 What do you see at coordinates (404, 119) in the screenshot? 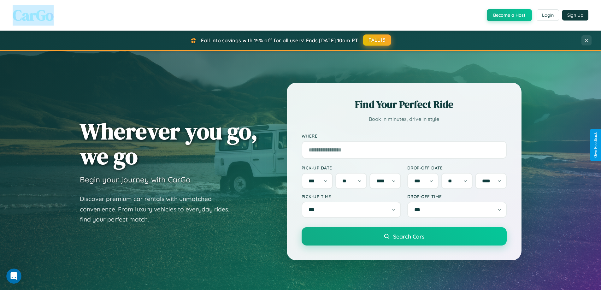
I see `p: Book in minutes, drive in style` at bounding box center [404, 119].